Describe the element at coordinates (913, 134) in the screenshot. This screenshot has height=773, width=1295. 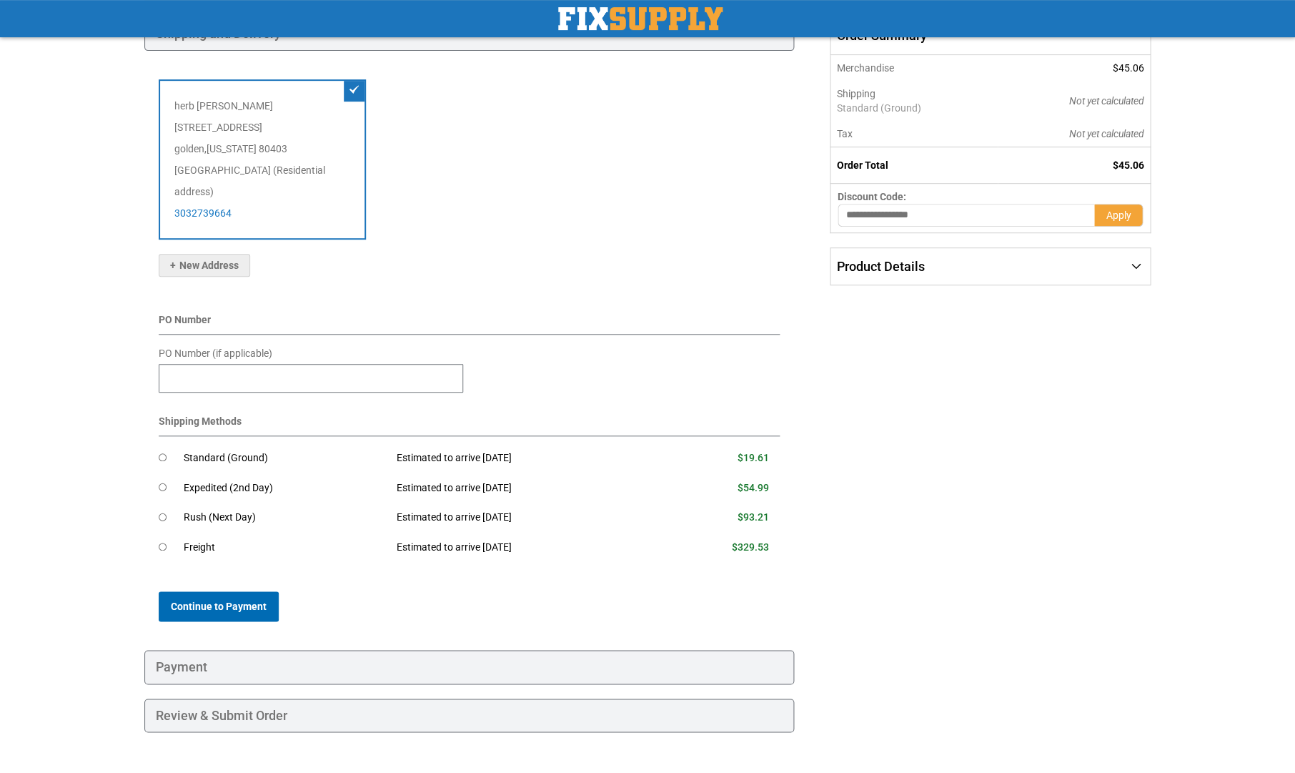
I see `th: Tax` at that location.